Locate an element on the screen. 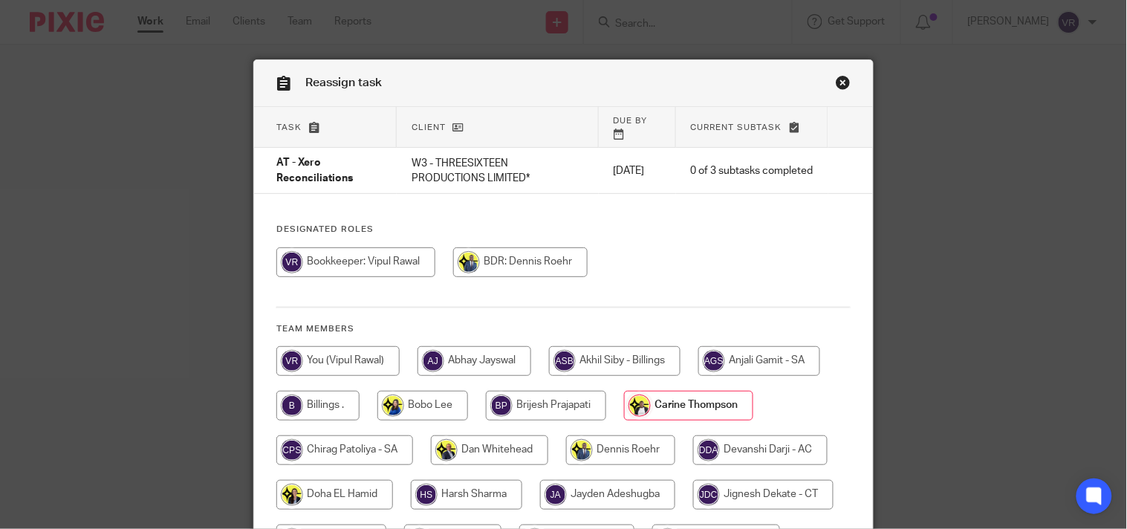  h4: Designated Roles is located at coordinates (563, 230).